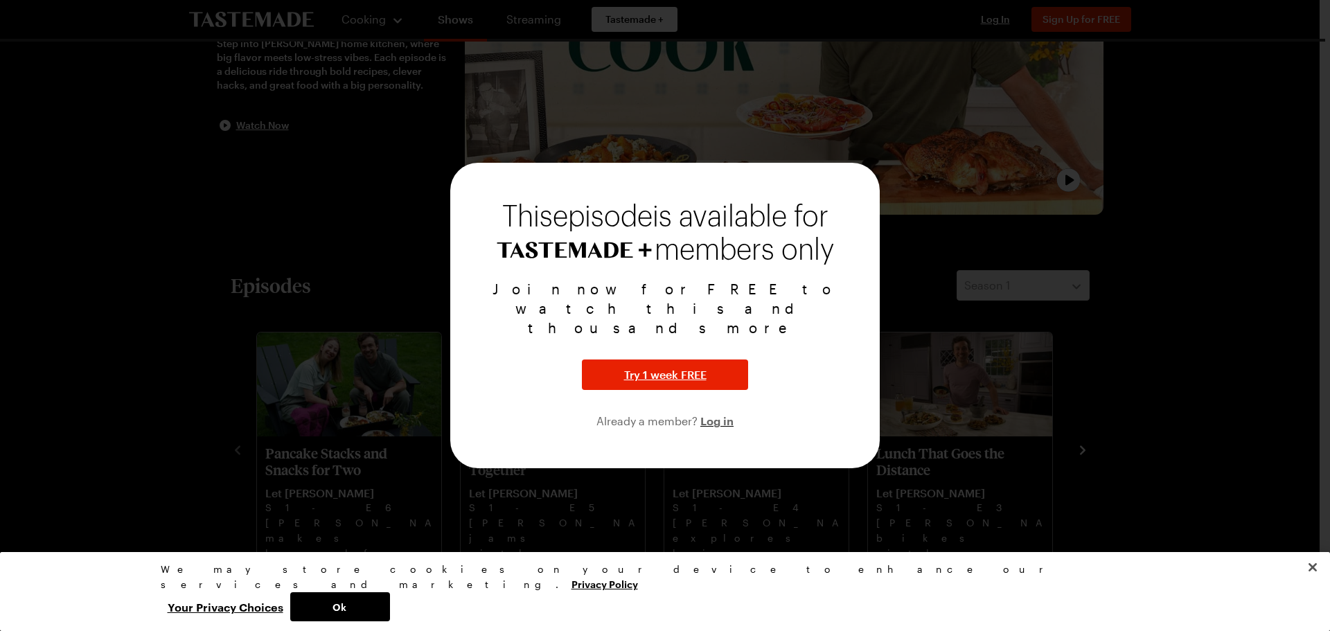  What do you see at coordinates (225, 607) in the screenshot?
I see `button: Your Privacy Choices` at bounding box center [225, 607].